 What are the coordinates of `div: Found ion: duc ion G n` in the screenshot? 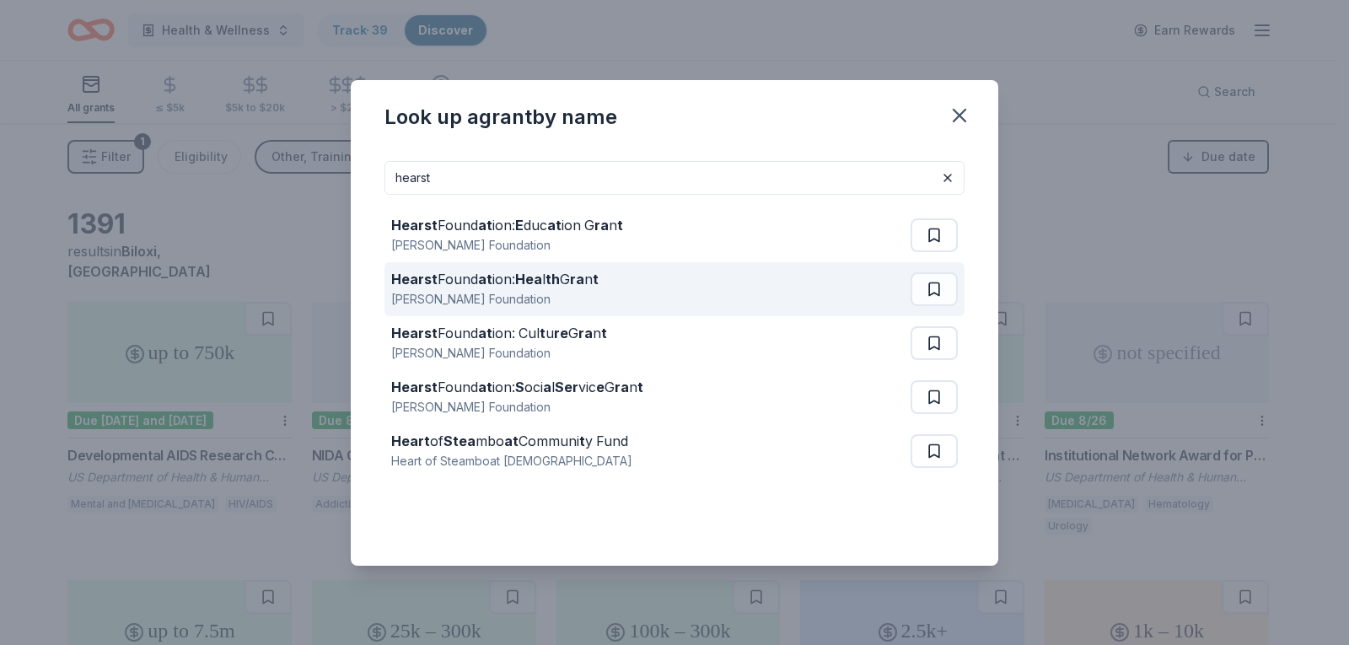 It's located at (507, 225).